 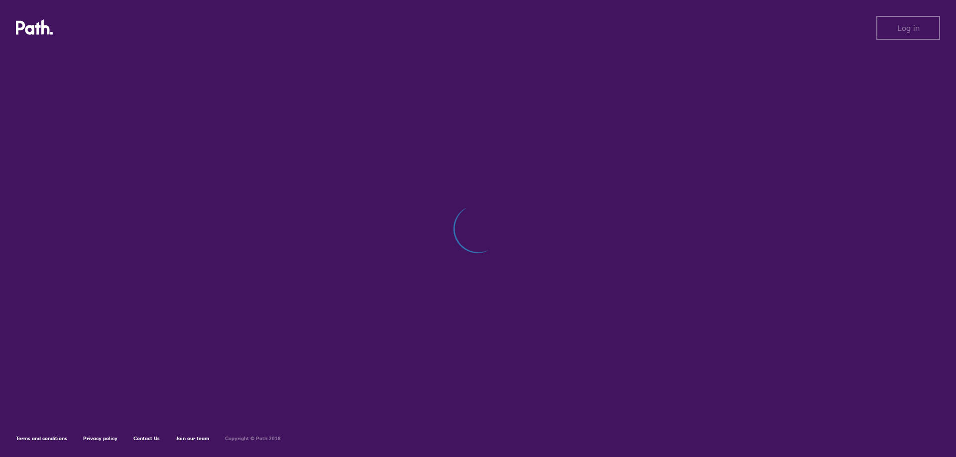 What do you see at coordinates (253, 439) in the screenshot?
I see `h6: Copyright © Path 2018` at bounding box center [253, 439].